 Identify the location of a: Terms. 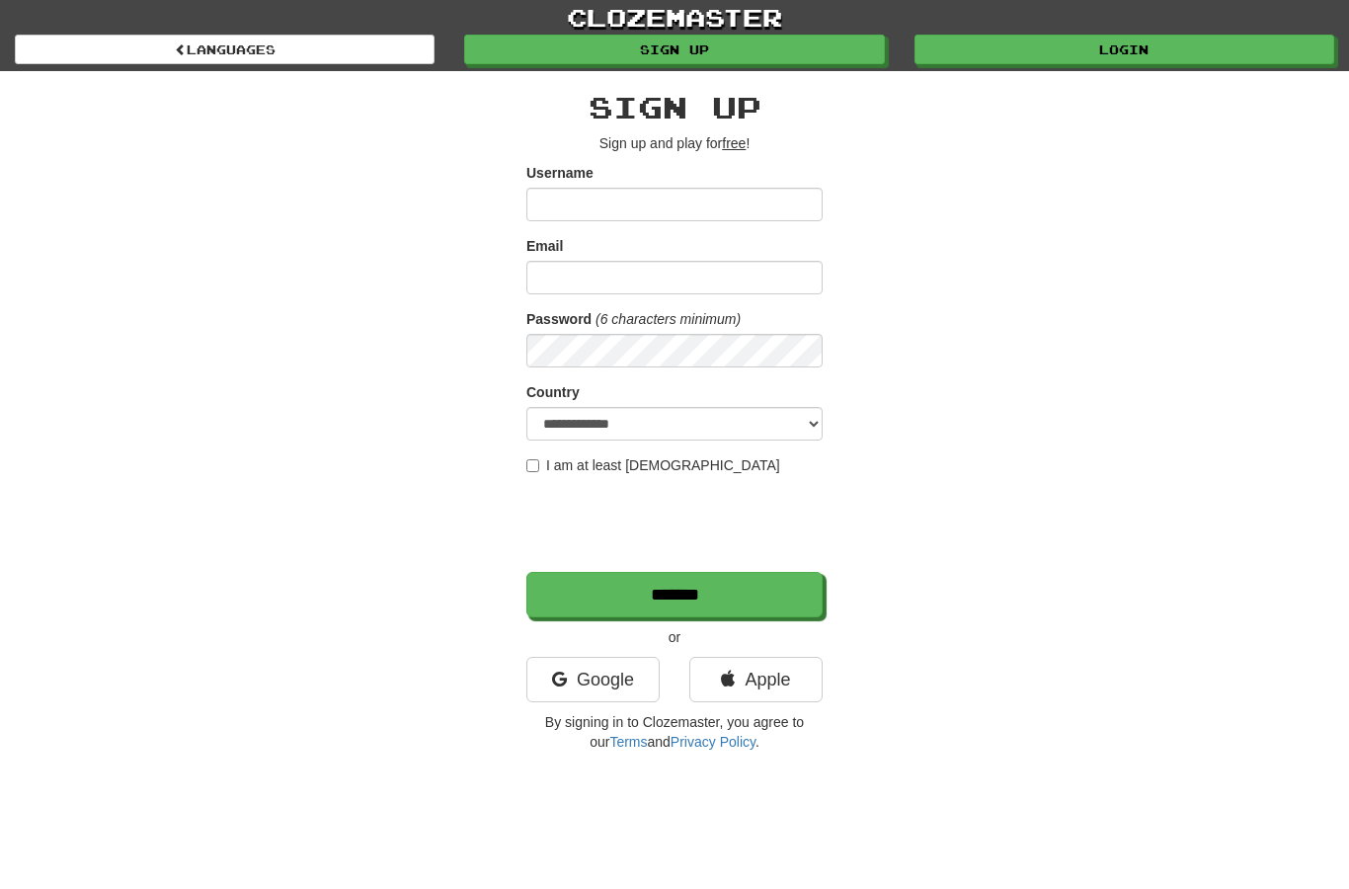
(628, 742).